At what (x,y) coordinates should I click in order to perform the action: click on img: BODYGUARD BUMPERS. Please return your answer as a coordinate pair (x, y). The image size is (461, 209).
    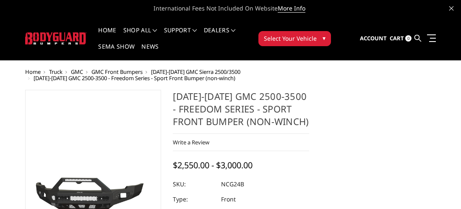
    Looking at the image, I should click on (56, 38).